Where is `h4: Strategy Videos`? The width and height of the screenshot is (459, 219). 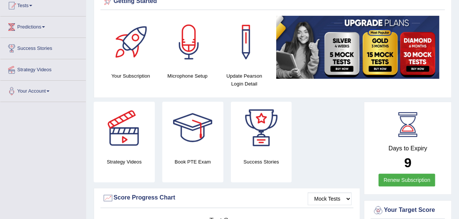 h4: Strategy Videos is located at coordinates (124, 161).